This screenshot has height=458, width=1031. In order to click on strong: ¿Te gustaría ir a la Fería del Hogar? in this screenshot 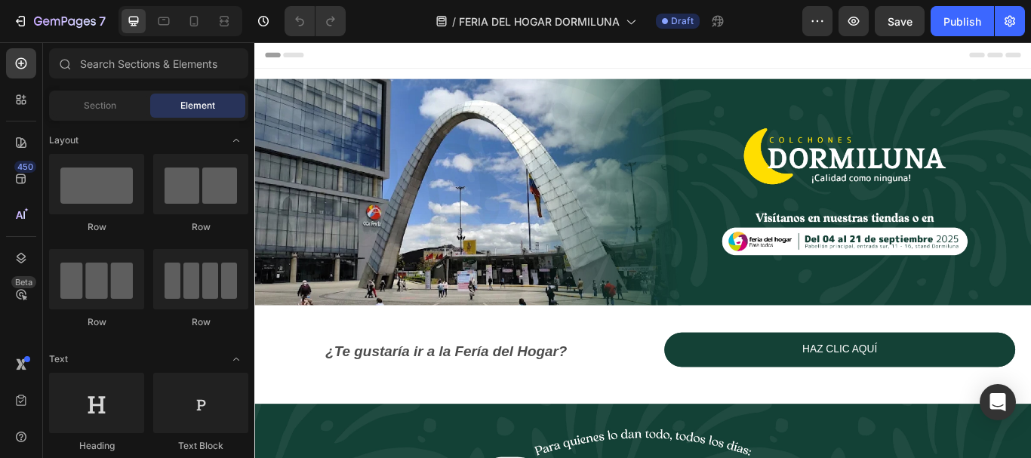, I will do `click(223, 360)`.